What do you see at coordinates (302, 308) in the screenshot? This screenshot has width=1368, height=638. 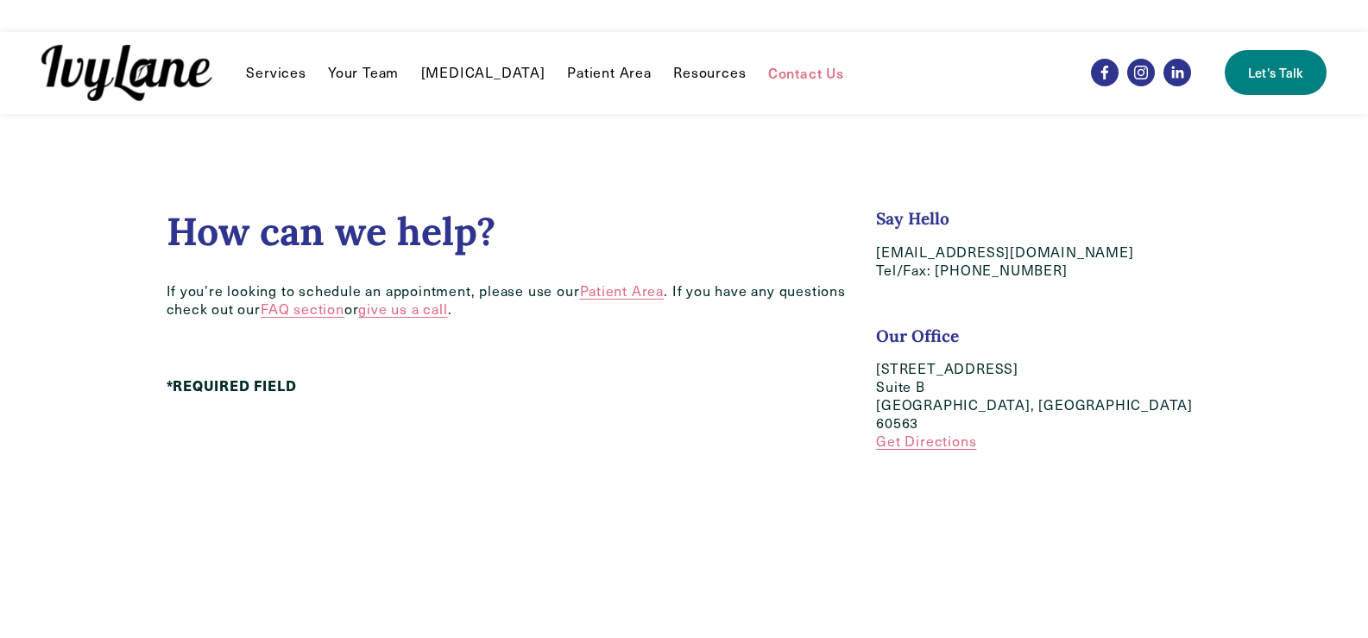 I see `a: FAQ section` at bounding box center [302, 308].